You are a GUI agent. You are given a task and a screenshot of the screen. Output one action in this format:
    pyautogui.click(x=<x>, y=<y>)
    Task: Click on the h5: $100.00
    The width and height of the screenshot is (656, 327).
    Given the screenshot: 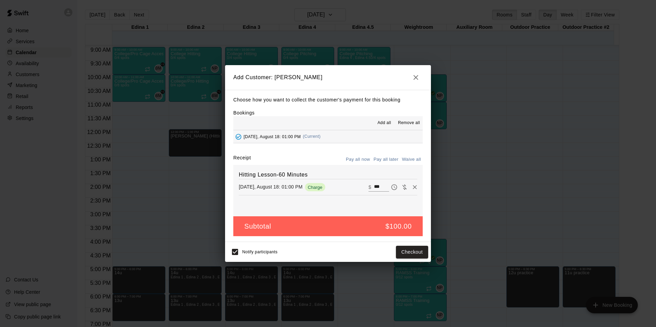 What is the action you would take?
    pyautogui.click(x=399, y=226)
    